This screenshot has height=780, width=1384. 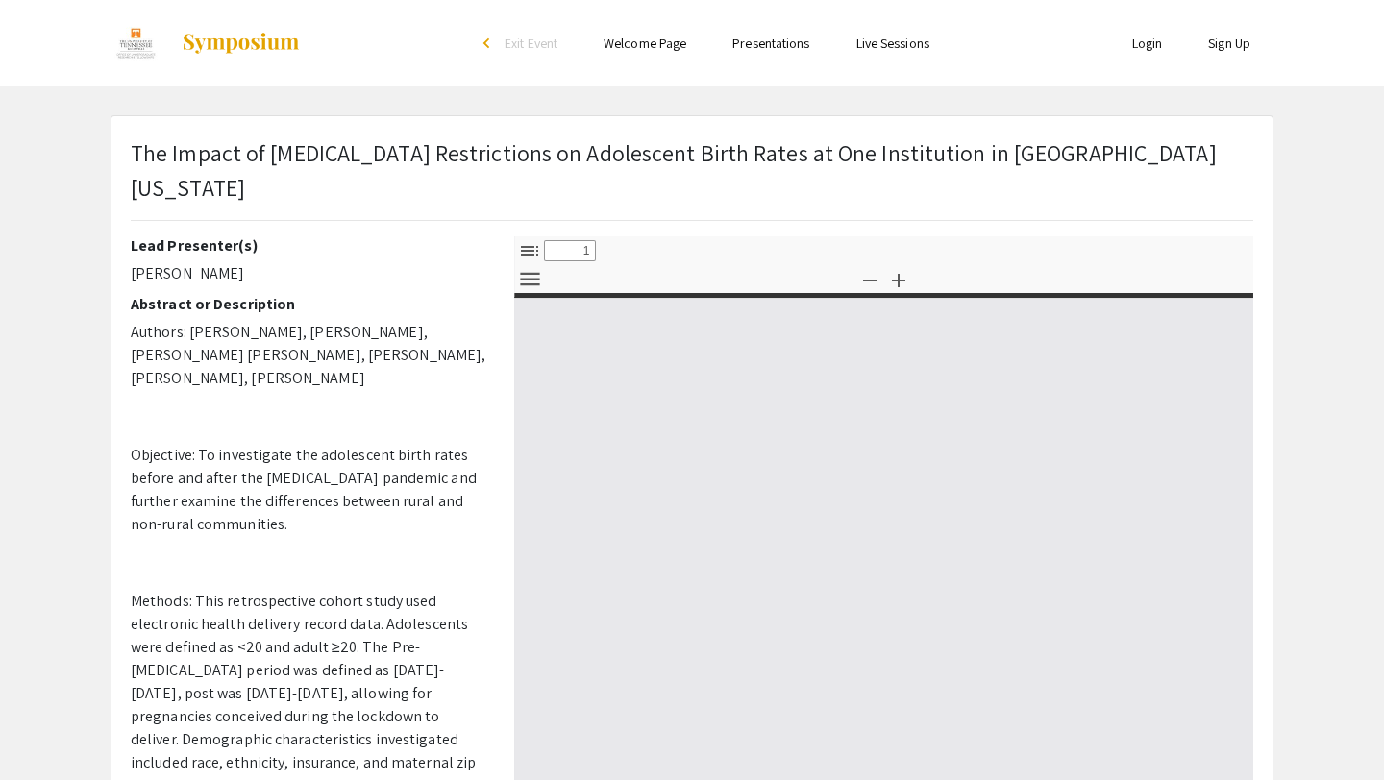 What do you see at coordinates (1229, 43) in the screenshot?
I see `a: Sign Up` at bounding box center [1229, 43].